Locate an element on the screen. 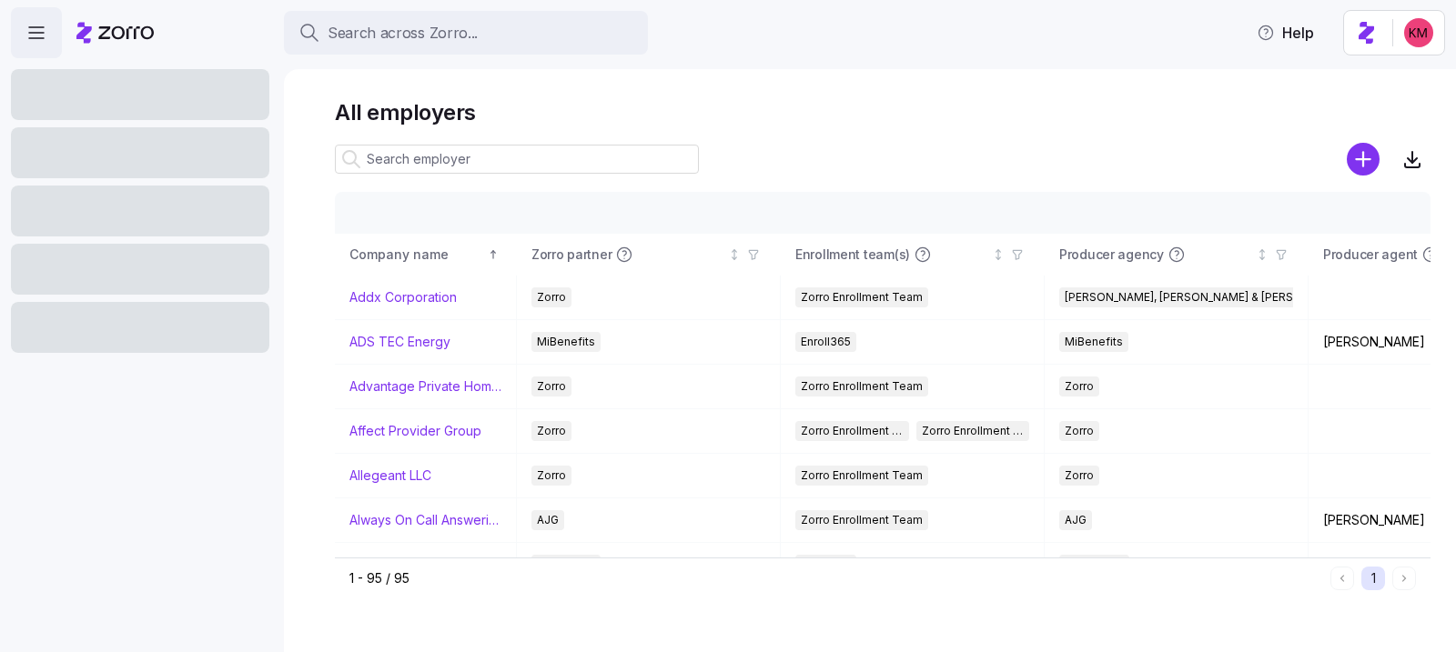 This screenshot has height=652, width=1456. button: 1 is located at coordinates (1373, 579).